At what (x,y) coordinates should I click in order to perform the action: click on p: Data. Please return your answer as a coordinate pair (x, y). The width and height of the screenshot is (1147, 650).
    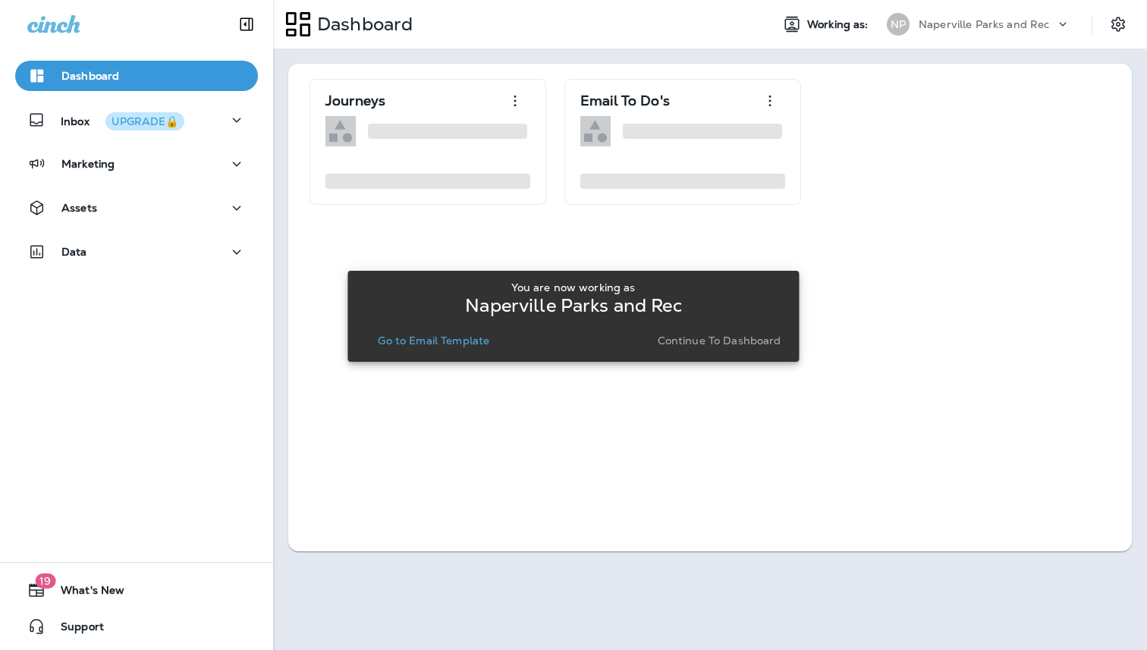
    Looking at the image, I should click on (74, 252).